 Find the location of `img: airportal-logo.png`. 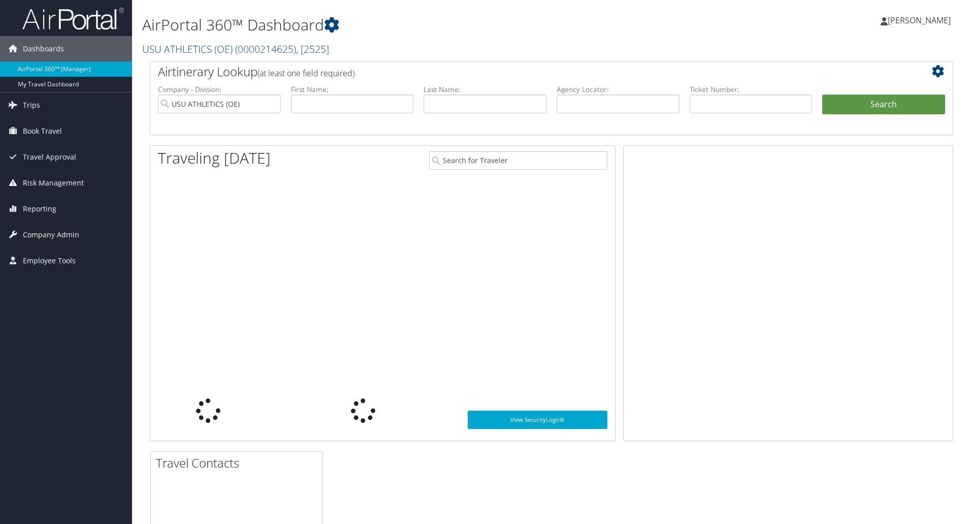

img: airportal-logo.png is located at coordinates (73, 18).